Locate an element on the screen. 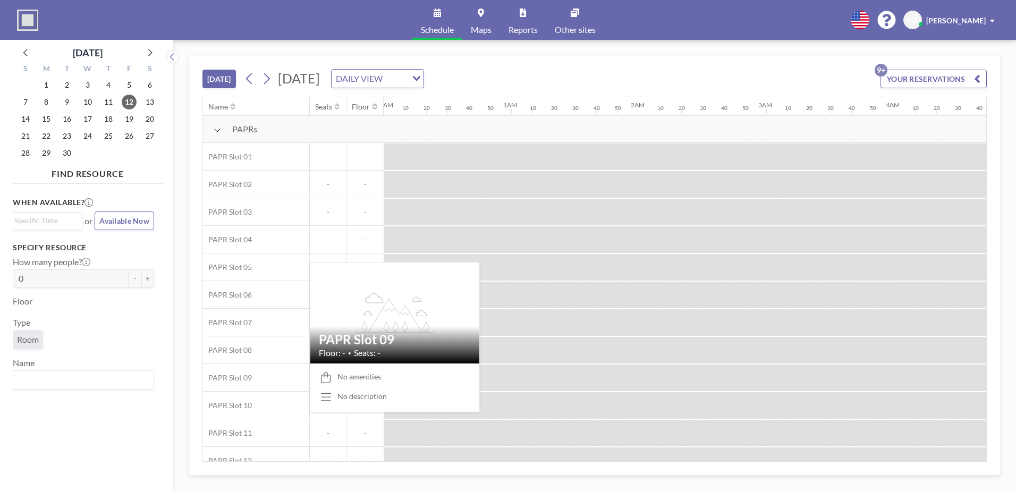  div: 1AM is located at coordinates (510, 105).